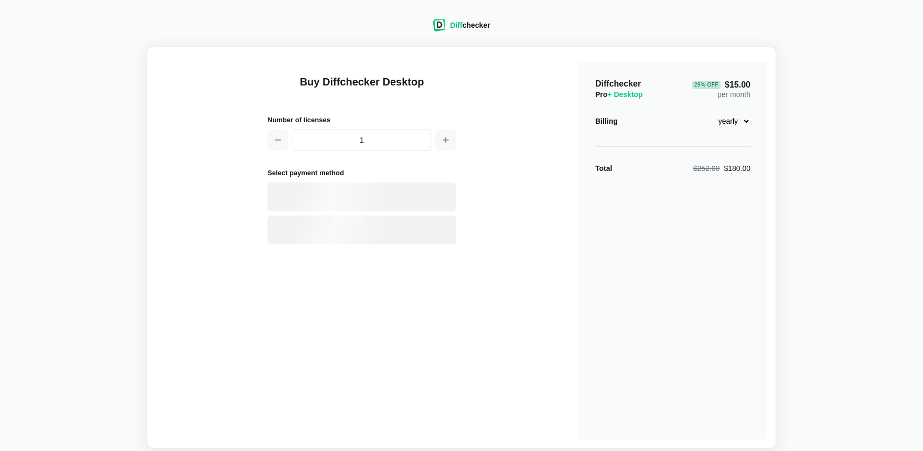 This screenshot has height=451, width=923. I want to click on div: per month, so click(721, 89).